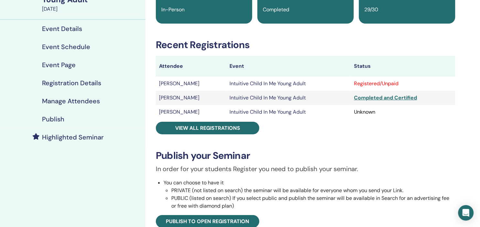 The width and height of the screenshot is (480, 227). I want to click on div: Registered/Unpaid, so click(403, 84).